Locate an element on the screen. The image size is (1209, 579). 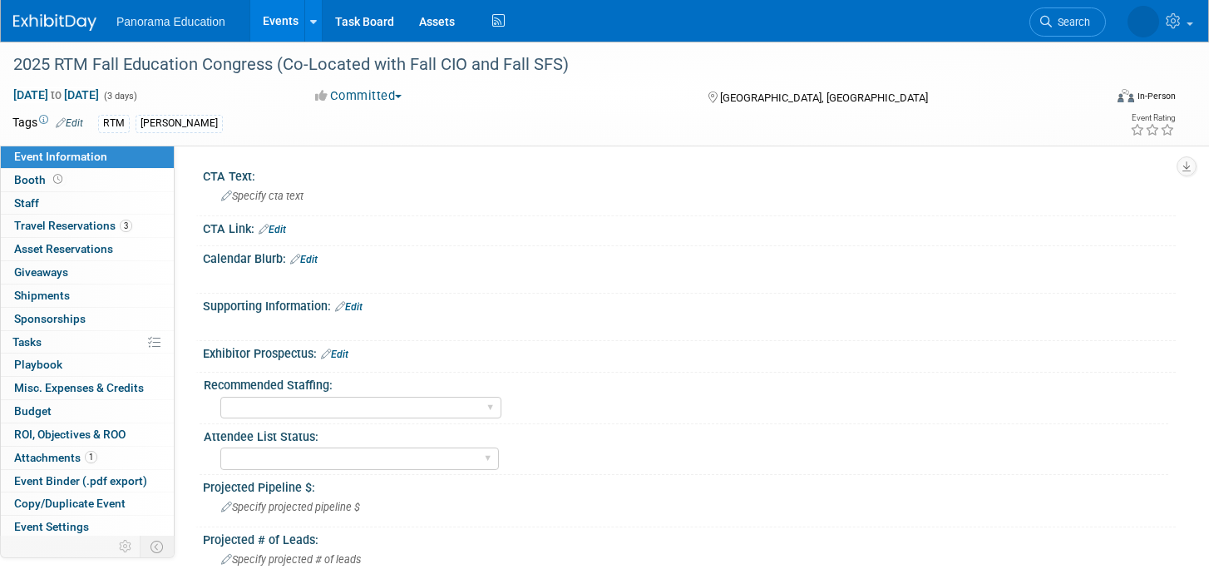
span: Booth is located at coordinates (40, 180).